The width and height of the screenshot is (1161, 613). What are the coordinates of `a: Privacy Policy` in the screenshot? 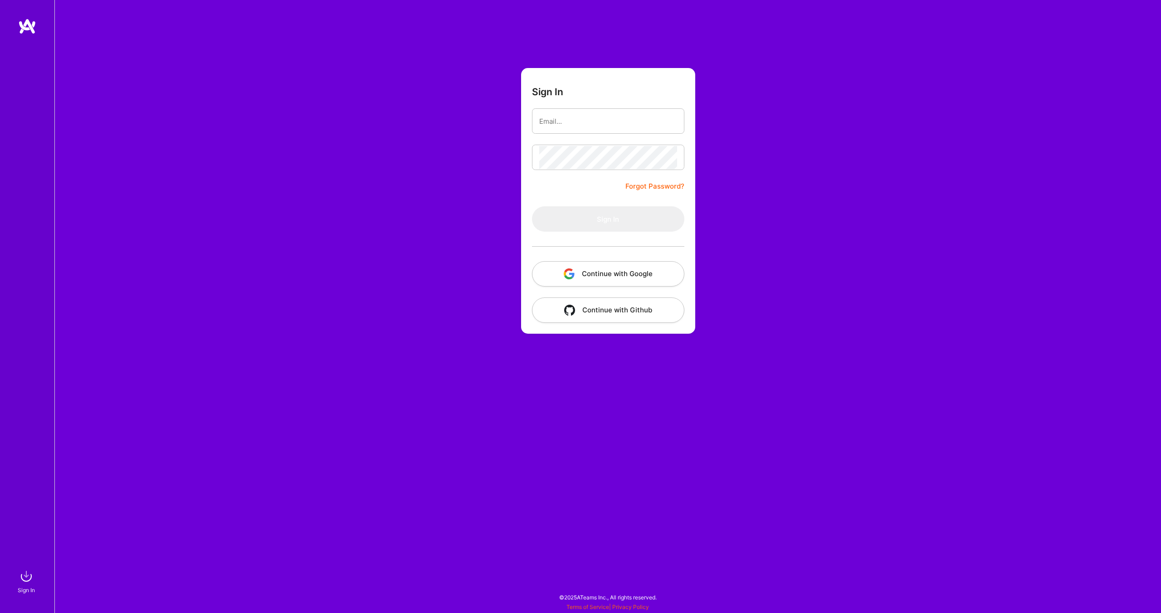 It's located at (630, 607).